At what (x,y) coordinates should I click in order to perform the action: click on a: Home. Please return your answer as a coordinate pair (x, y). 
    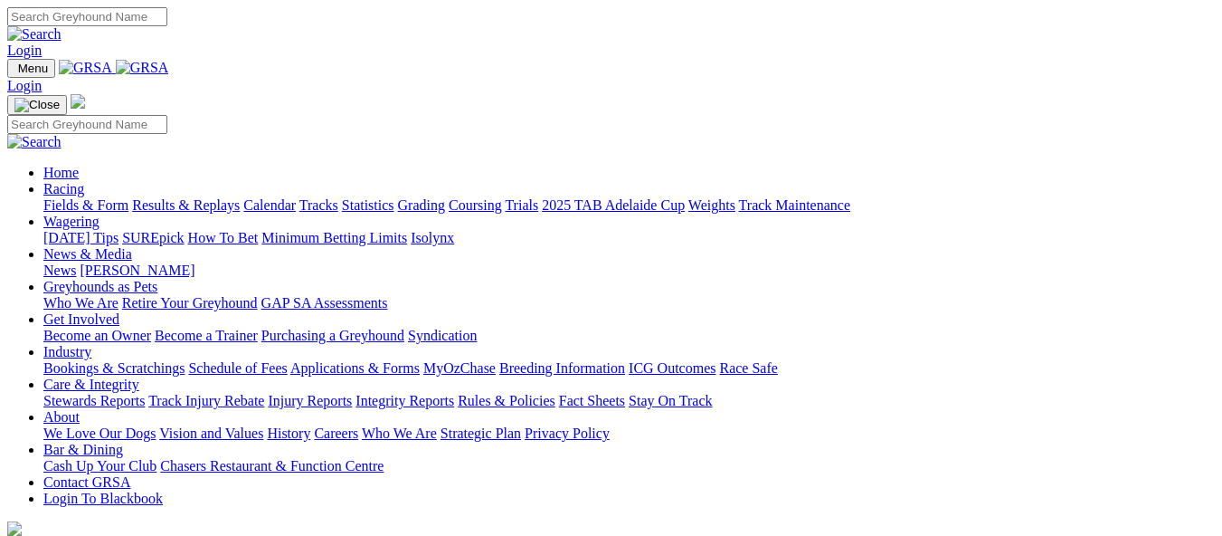
    Looking at the image, I should click on (61, 172).